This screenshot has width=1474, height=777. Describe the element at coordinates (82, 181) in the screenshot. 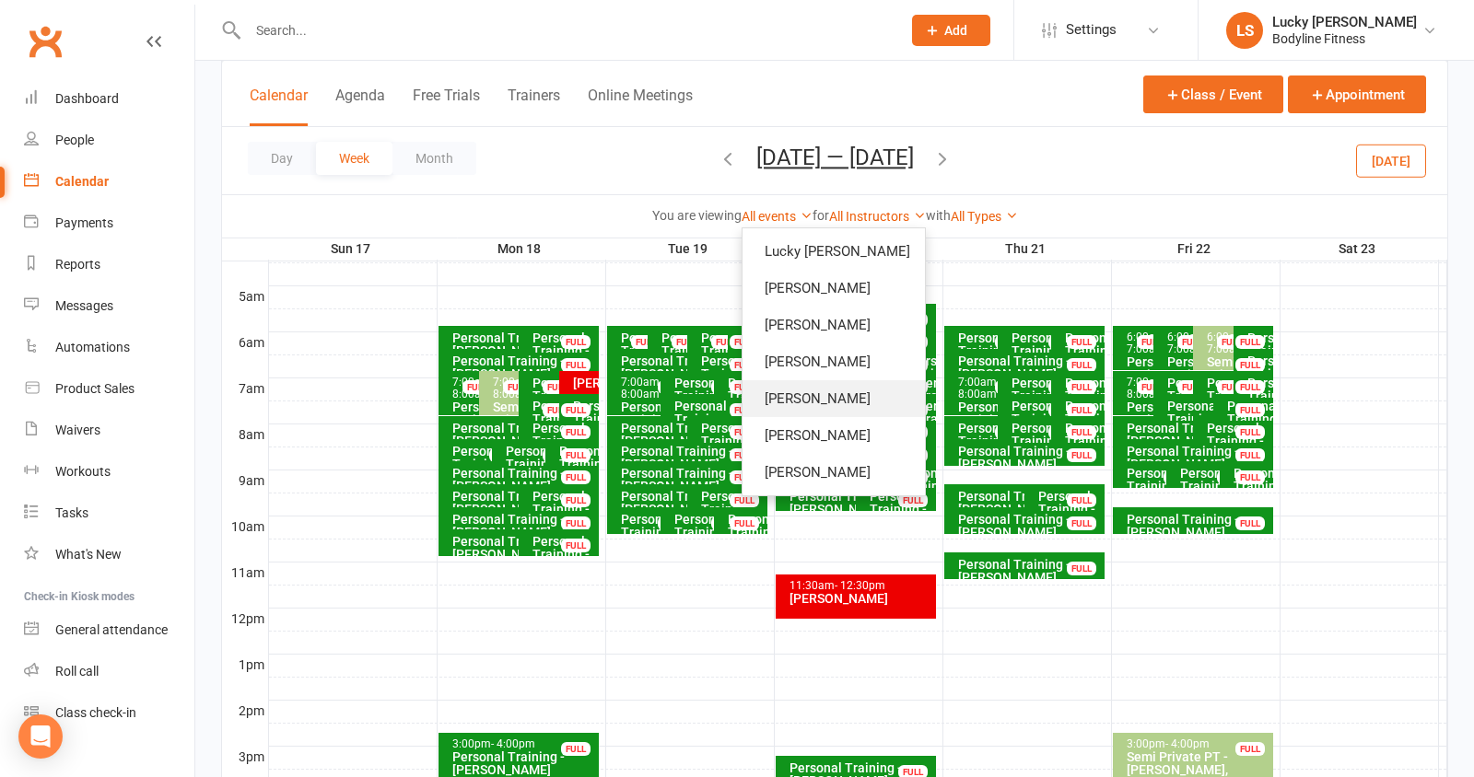

I see `div: Calendar` at that location.